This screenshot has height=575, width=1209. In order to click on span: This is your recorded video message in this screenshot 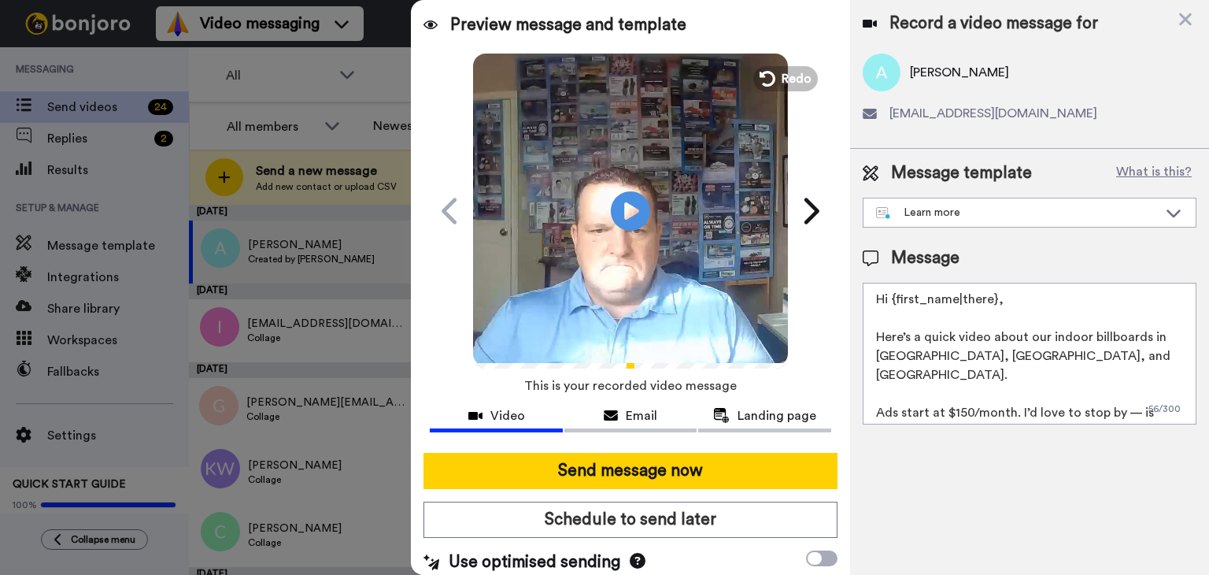, I will do `click(631, 386)`.